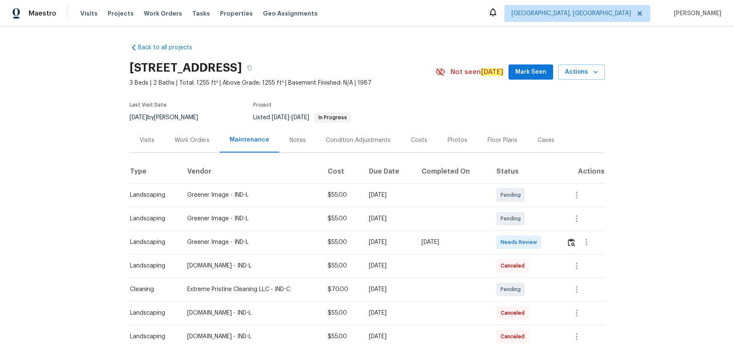 The width and height of the screenshot is (734, 345). What do you see at coordinates (531, 72) in the screenshot?
I see `span: Mark Seen` at bounding box center [531, 72].